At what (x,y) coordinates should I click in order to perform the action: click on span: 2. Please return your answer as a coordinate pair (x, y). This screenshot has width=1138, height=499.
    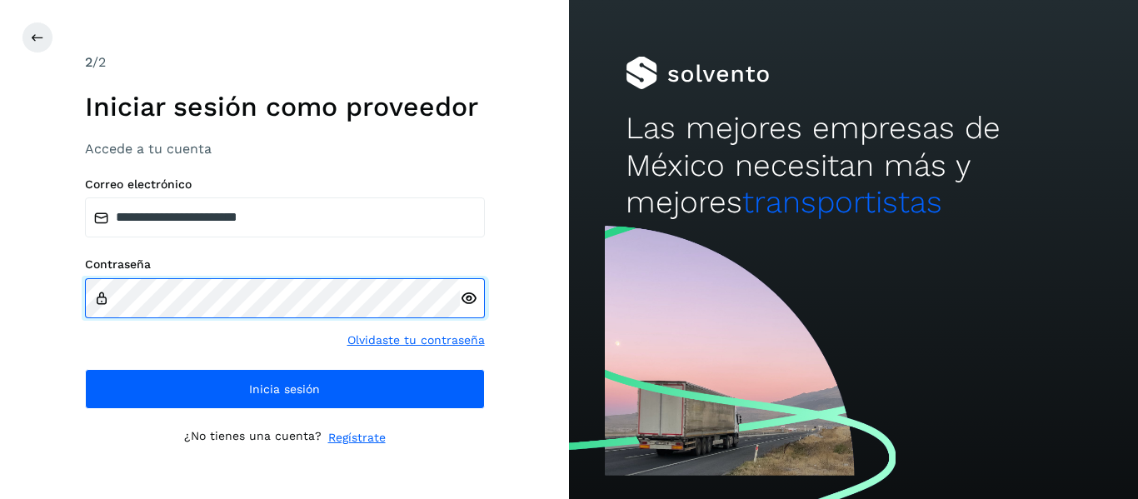
    Looking at the image, I should click on (88, 62).